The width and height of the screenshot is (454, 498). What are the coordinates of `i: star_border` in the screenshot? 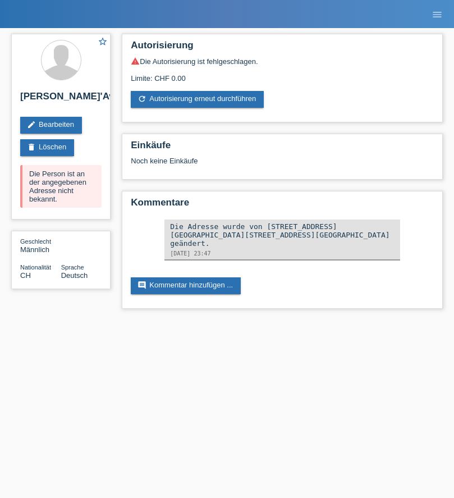 It's located at (103, 42).